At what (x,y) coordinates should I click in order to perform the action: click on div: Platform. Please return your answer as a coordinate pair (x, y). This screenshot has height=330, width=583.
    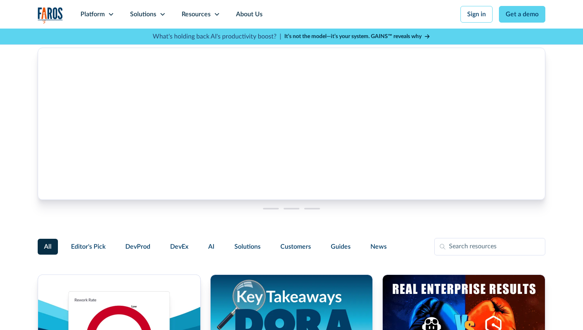
    Looking at the image, I should click on (92, 14).